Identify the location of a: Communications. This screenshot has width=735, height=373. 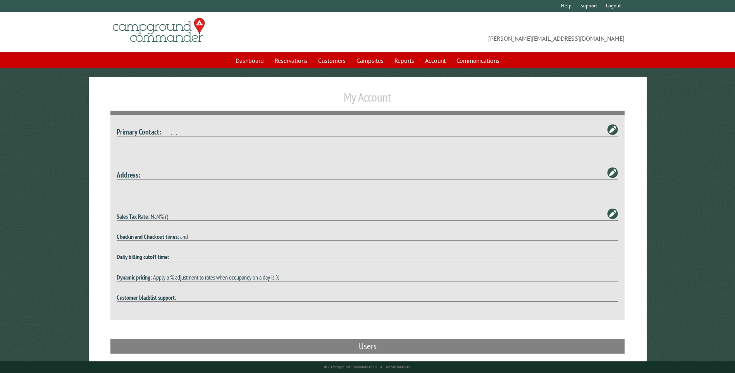
(478, 60).